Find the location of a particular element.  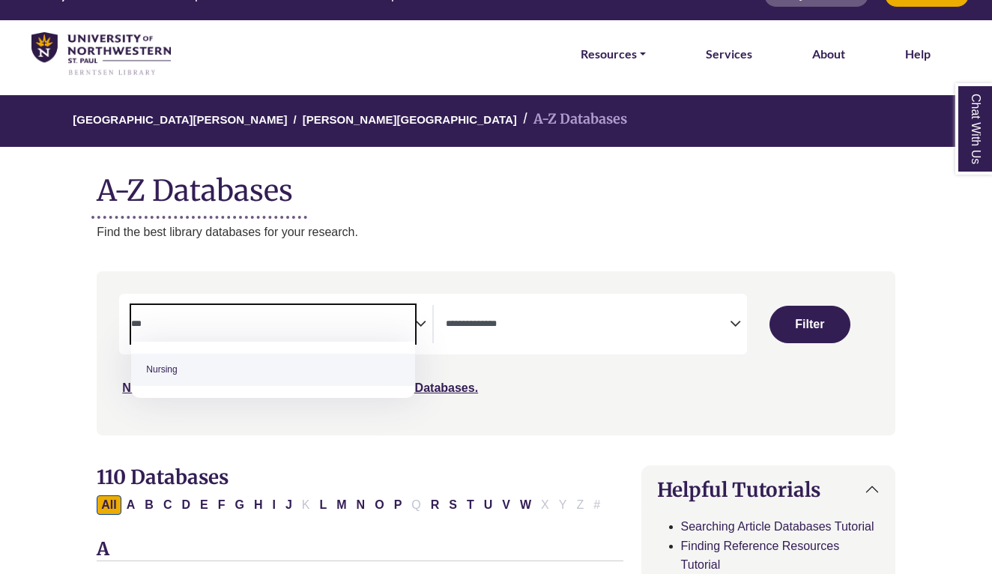

button: Helpful Tutorials is located at coordinates (768, 489).